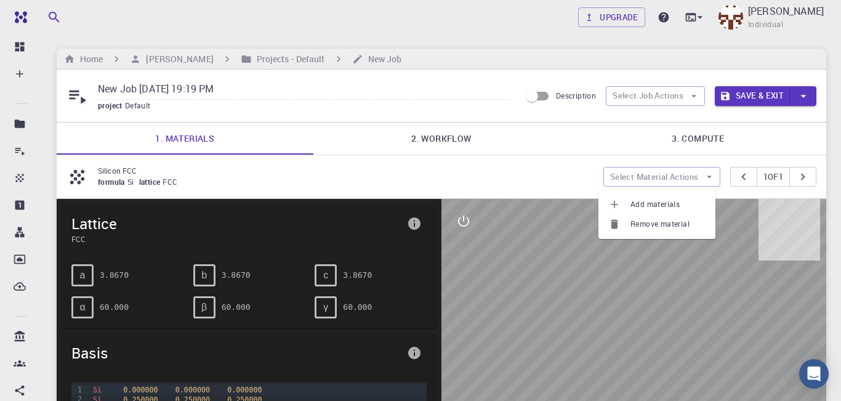 The width and height of the screenshot is (841, 401). Describe the element at coordinates (773, 177) in the screenshot. I see `button: 1of1` at that location.